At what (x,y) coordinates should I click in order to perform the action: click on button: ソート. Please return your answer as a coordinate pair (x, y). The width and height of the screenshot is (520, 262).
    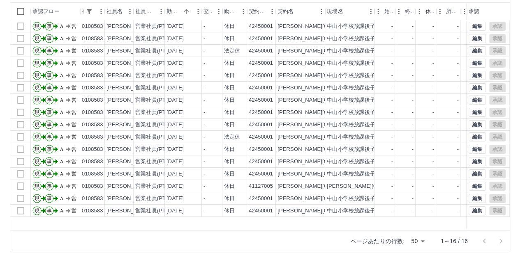
    Looking at the image, I should click on (186, 11).